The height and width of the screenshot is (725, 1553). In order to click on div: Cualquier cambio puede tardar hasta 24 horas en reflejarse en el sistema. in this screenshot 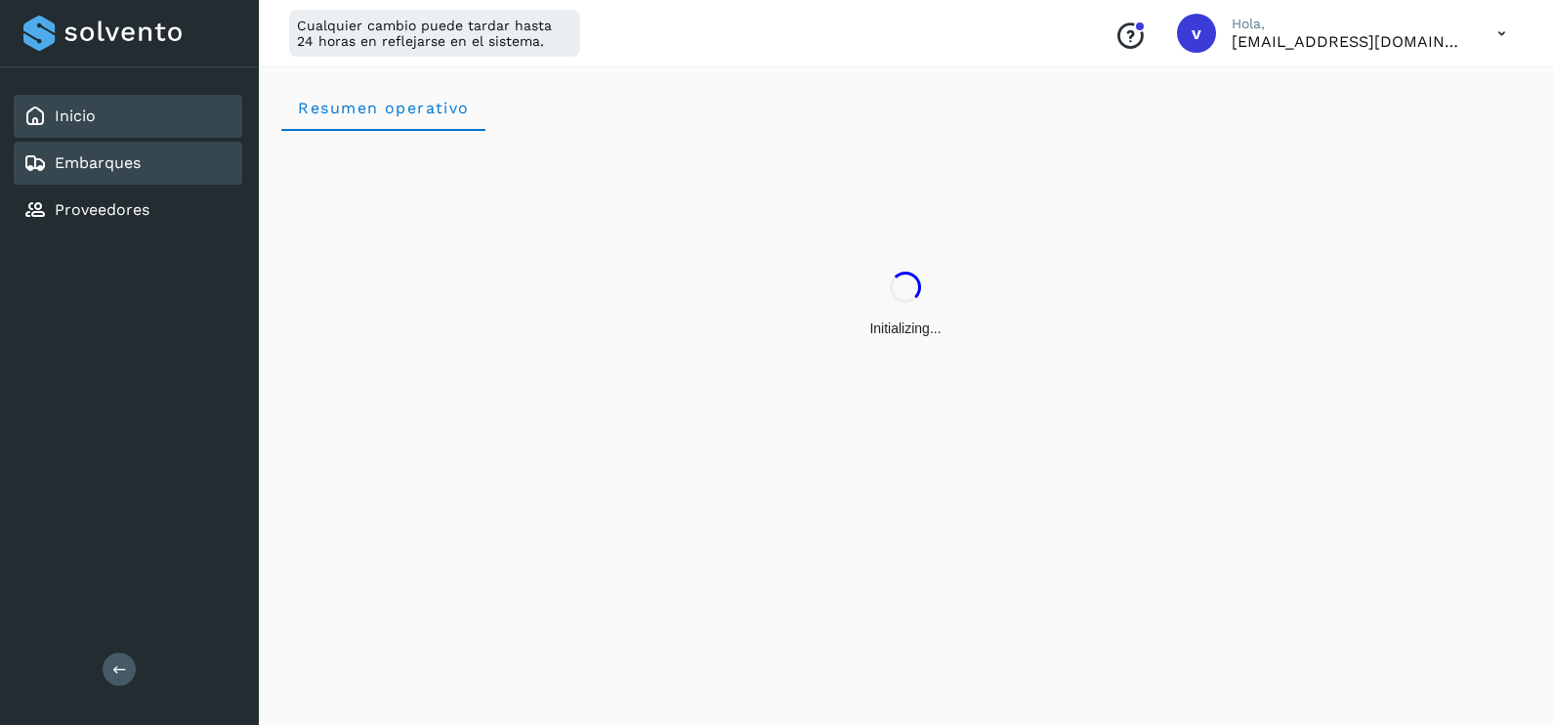, I will do `click(435, 33)`.